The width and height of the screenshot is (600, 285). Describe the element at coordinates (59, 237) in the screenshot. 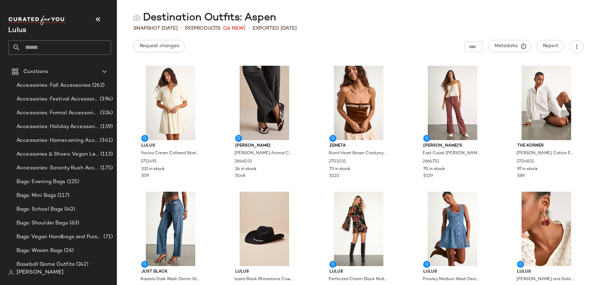

I see `span: Bags: Vegan Handbags and Purses` at that location.